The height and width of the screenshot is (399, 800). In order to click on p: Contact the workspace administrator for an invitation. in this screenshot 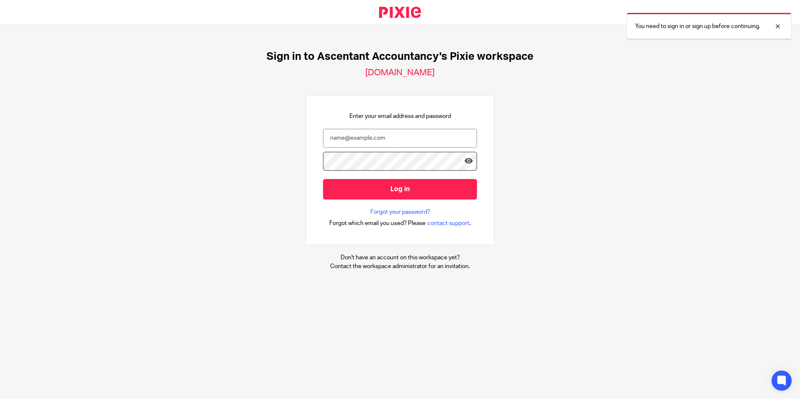, I will do `click(400, 267)`.